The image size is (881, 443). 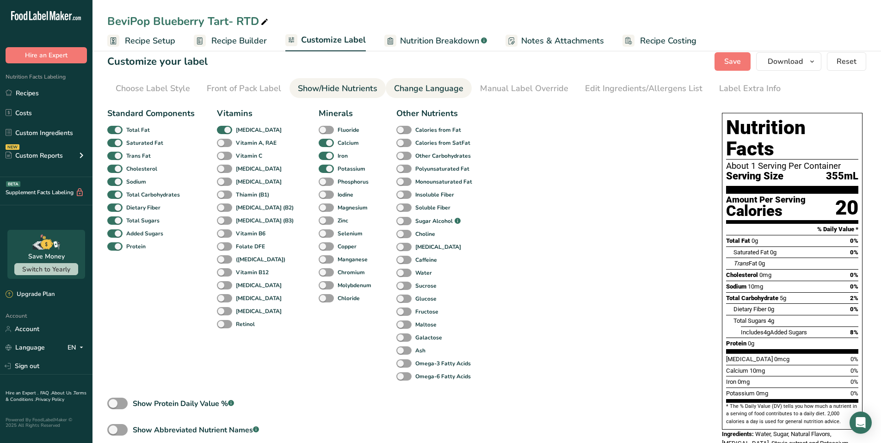 I want to click on b: Calories from SatFat, so click(x=443, y=143).